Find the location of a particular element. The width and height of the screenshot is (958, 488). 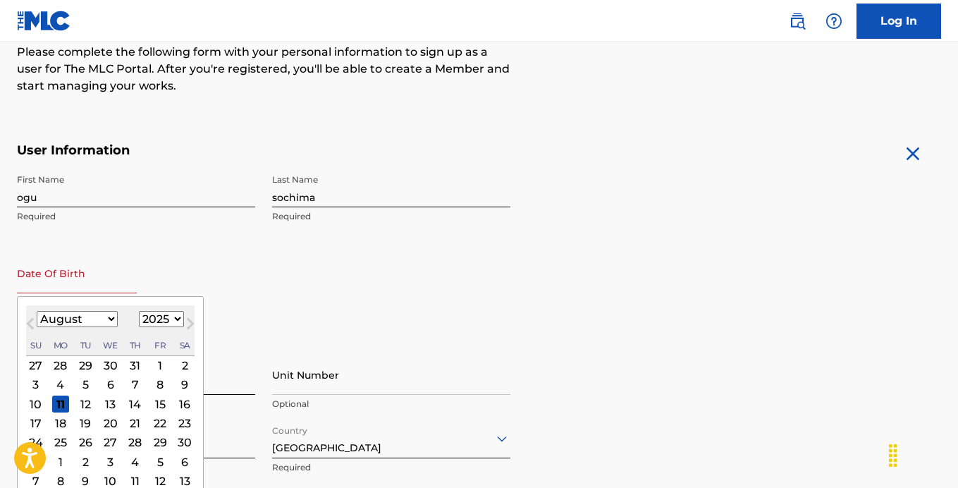

div: Monday is located at coordinates (61, 345).